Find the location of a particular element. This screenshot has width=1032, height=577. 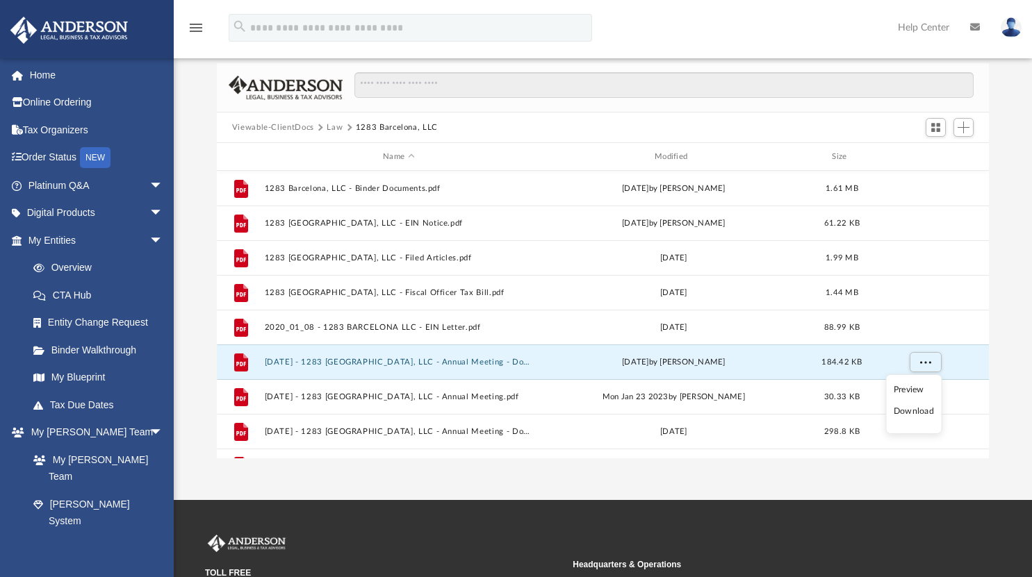

input: Search files and folders is located at coordinates (664, 85).